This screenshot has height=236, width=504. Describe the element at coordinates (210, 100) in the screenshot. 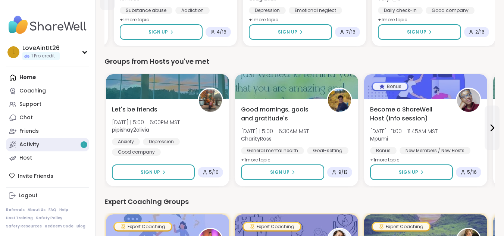

I see `img: pipishay2olivia` at that location.